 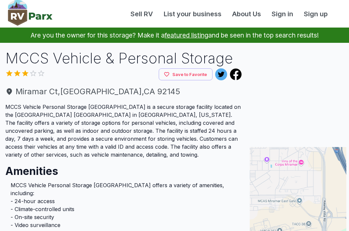 I want to click on a: Sell RV, so click(x=142, y=14).